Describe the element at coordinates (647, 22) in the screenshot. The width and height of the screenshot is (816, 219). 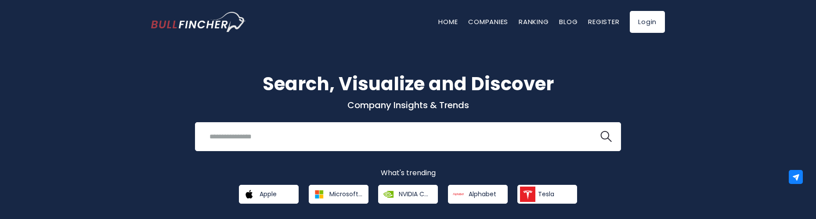
I see `a: Login` at that location.